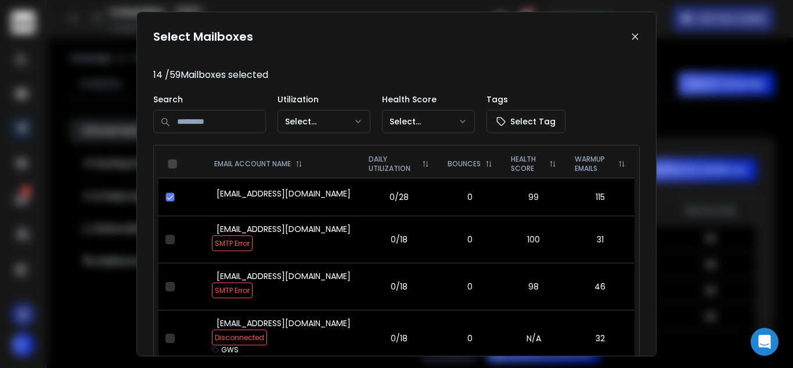 This screenshot has height=368, width=793. I want to click on td: 99, so click(534, 196).